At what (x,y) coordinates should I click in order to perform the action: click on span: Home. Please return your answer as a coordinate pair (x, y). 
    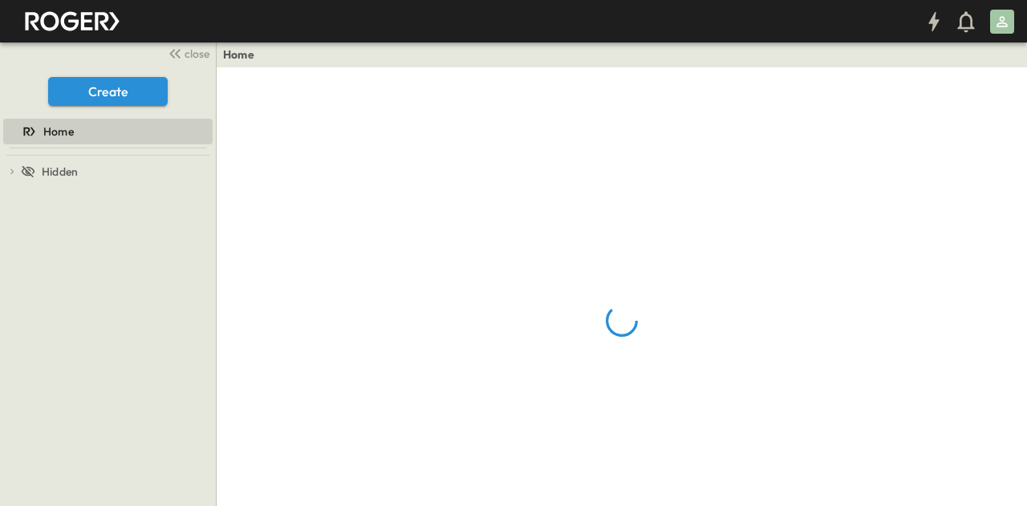
    Looking at the image, I should click on (59, 132).